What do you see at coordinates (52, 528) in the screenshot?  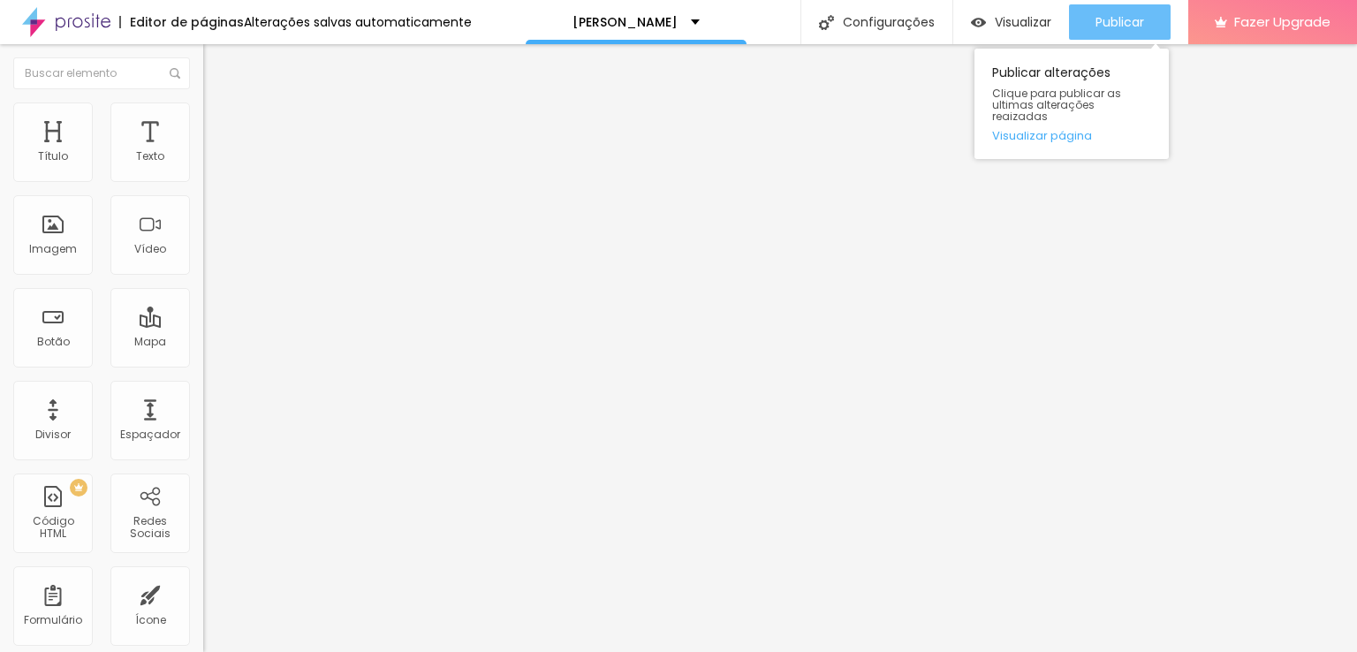 I see `div: Código HTML` at bounding box center [52, 528].